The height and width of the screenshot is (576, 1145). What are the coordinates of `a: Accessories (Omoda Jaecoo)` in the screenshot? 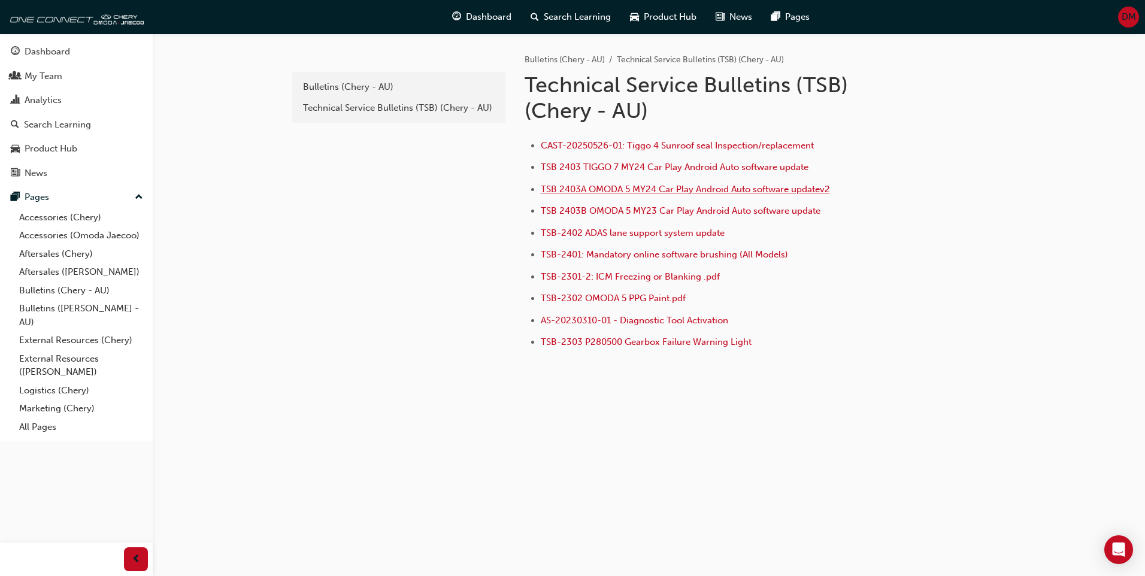 It's located at (81, 235).